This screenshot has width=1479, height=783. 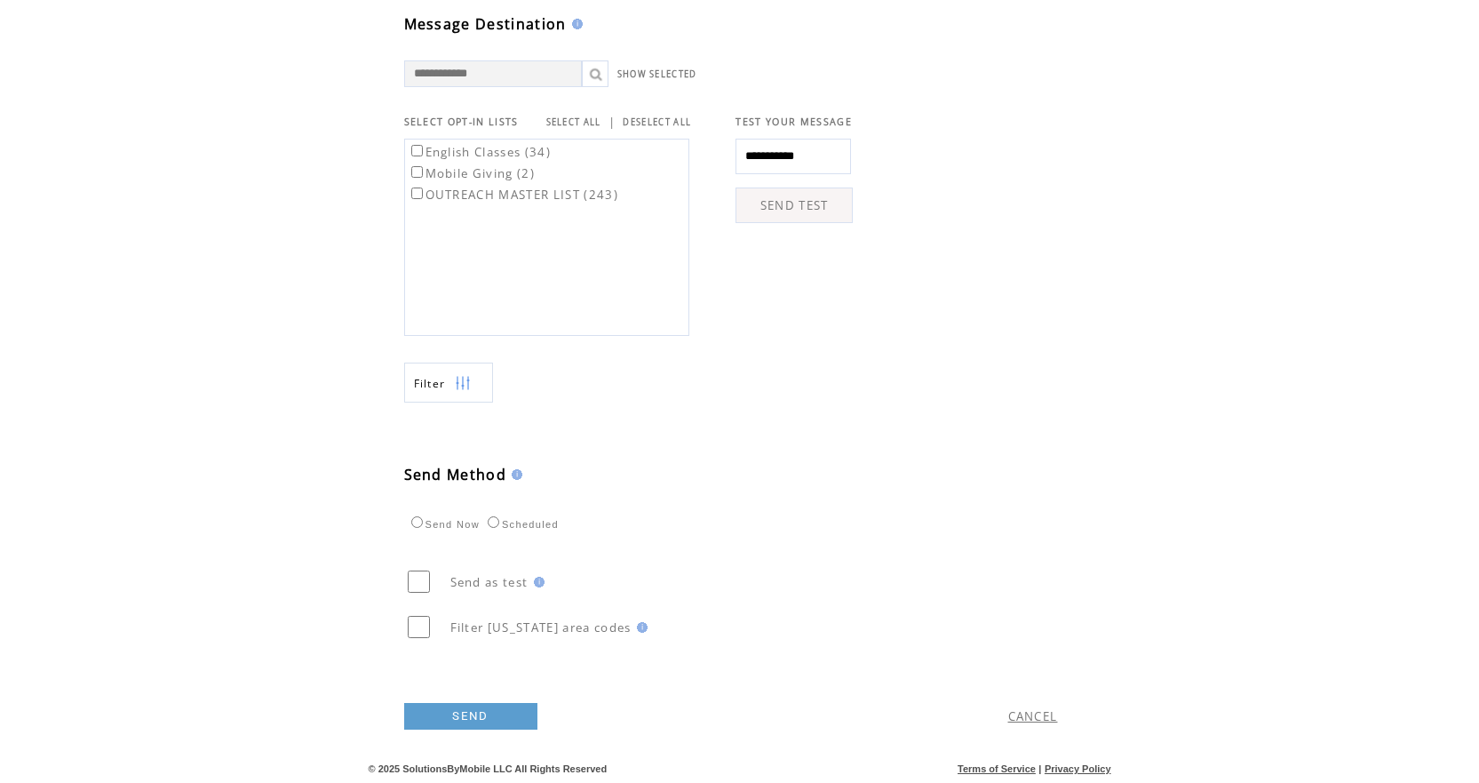 I want to click on label: Mobile Giving (2), so click(x=472, y=173).